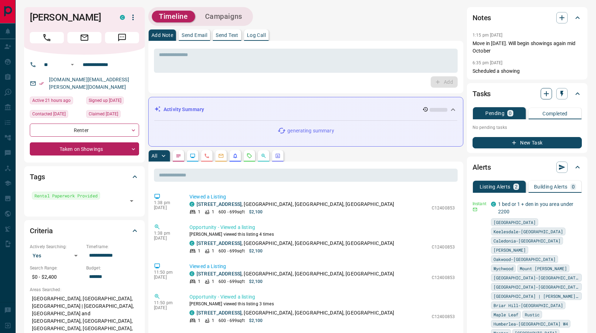  I want to click on div: Yes, so click(56, 256).